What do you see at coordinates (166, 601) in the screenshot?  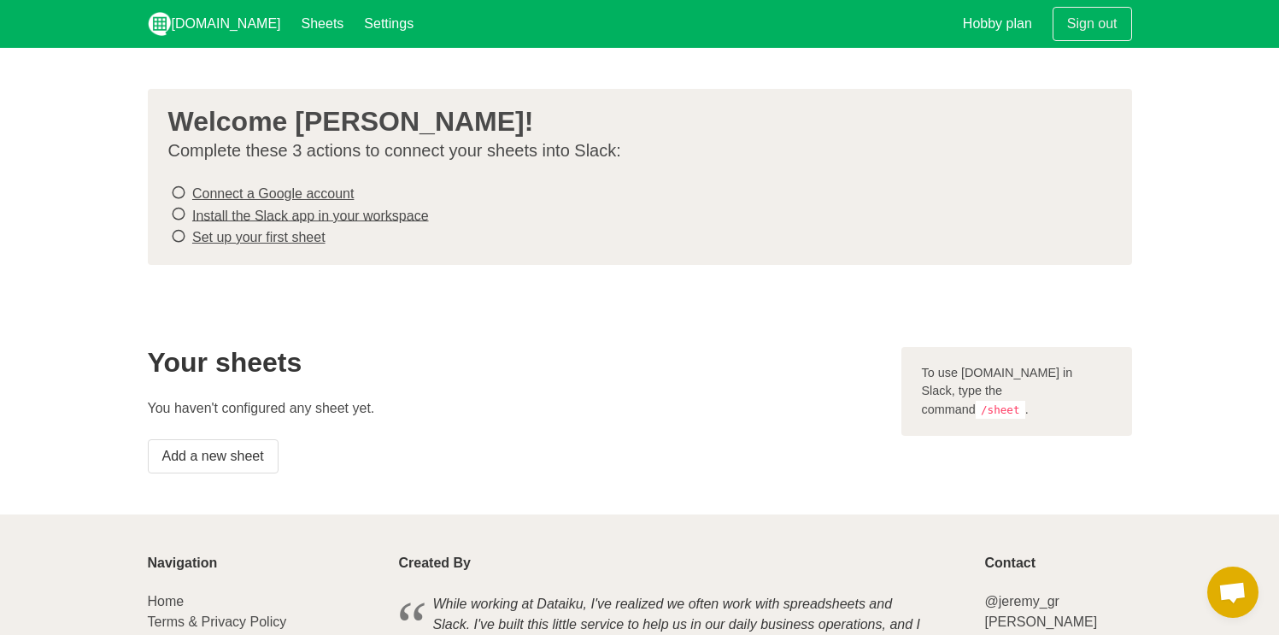 I see `a: Home` at bounding box center [166, 601].